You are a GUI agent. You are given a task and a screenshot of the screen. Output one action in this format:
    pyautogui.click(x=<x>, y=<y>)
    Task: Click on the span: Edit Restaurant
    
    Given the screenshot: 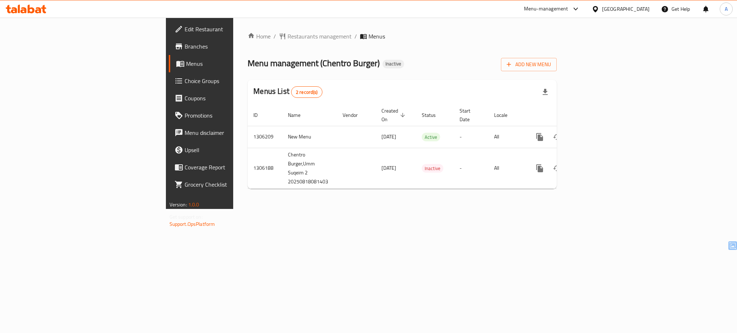 What is the action you would take?
    pyautogui.click(x=234, y=29)
    